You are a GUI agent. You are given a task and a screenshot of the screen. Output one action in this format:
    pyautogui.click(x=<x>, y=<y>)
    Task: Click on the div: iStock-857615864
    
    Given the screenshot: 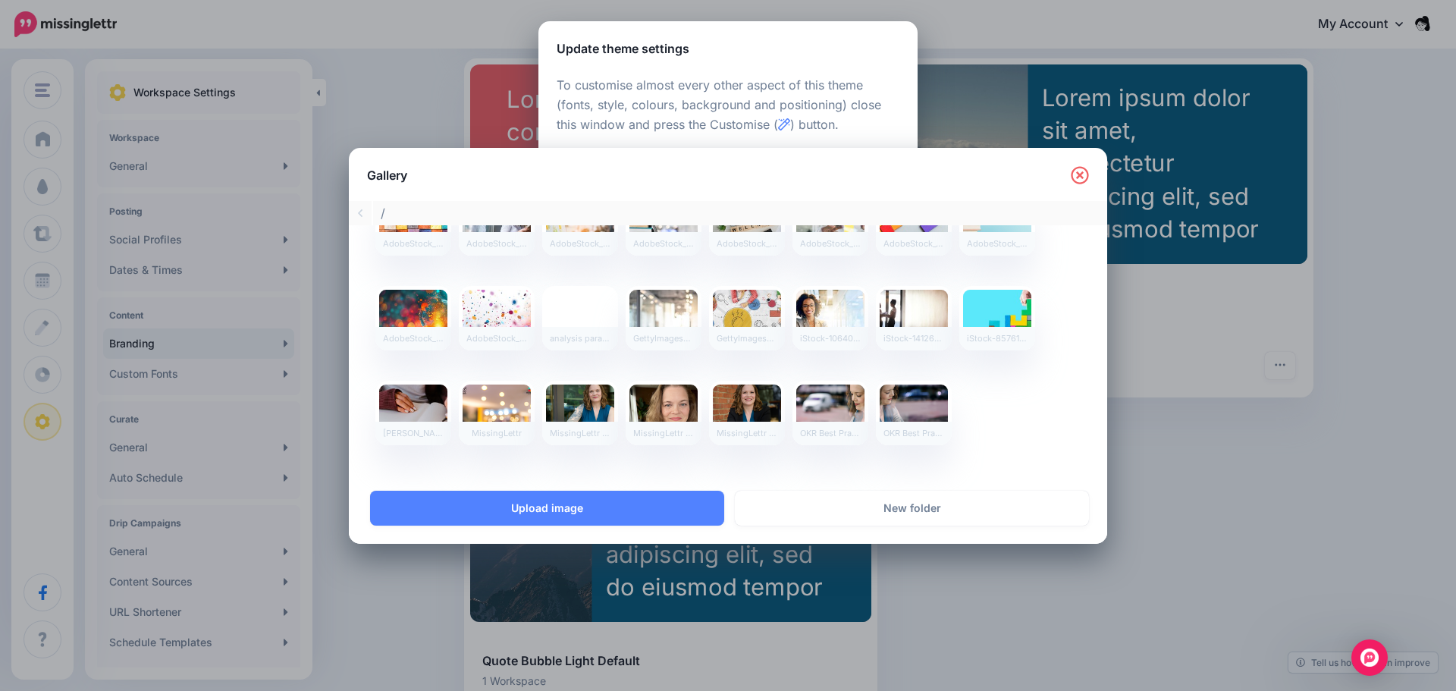 What is the action you would take?
    pyautogui.click(x=997, y=338)
    